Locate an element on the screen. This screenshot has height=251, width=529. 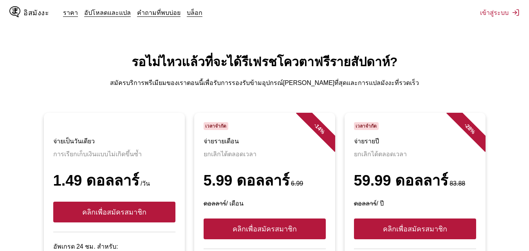
font: / เดือน is located at coordinates (235, 203).